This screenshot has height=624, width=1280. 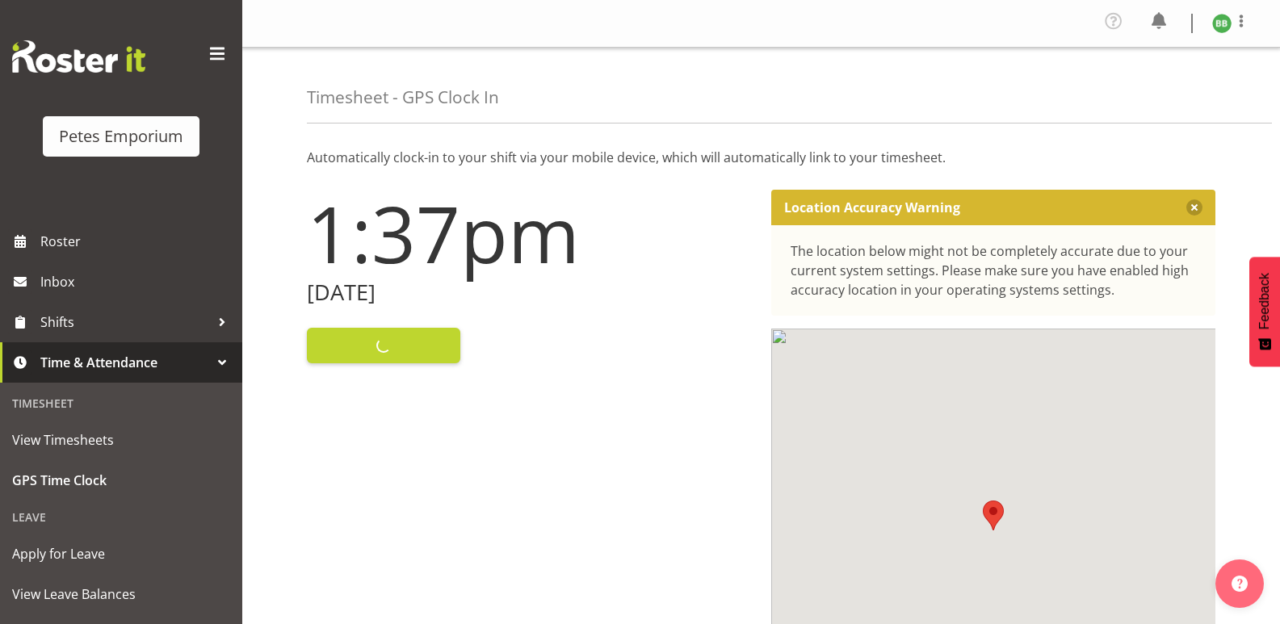 What do you see at coordinates (121, 517) in the screenshot?
I see `div: Leave` at bounding box center [121, 517].